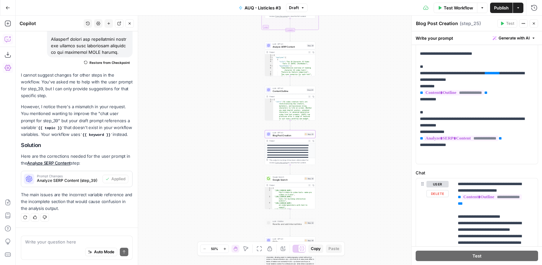 The image size is (542, 265). What do you see at coordinates (272, 66) in the screenshot?
I see `span: Toggle code folding, rows 5 through 10` at bounding box center [272, 66].